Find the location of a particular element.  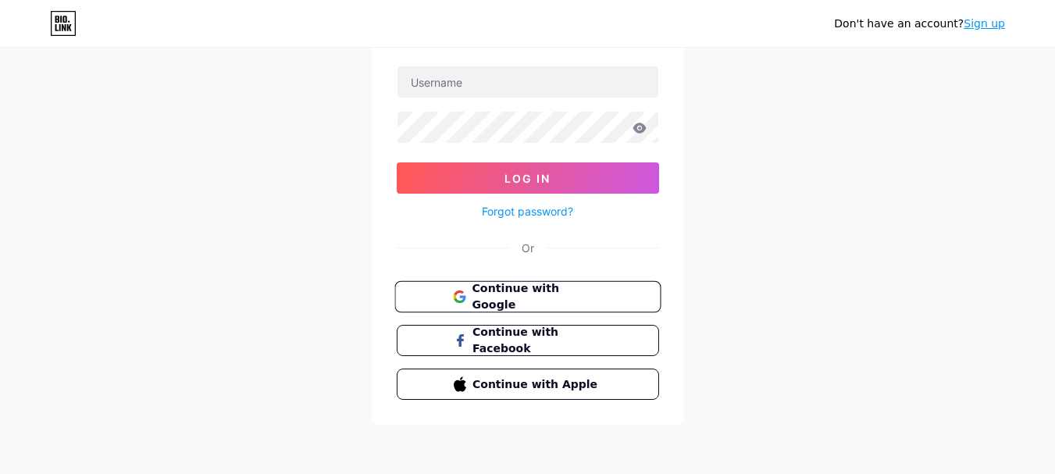

a: Sign up is located at coordinates (984, 23).